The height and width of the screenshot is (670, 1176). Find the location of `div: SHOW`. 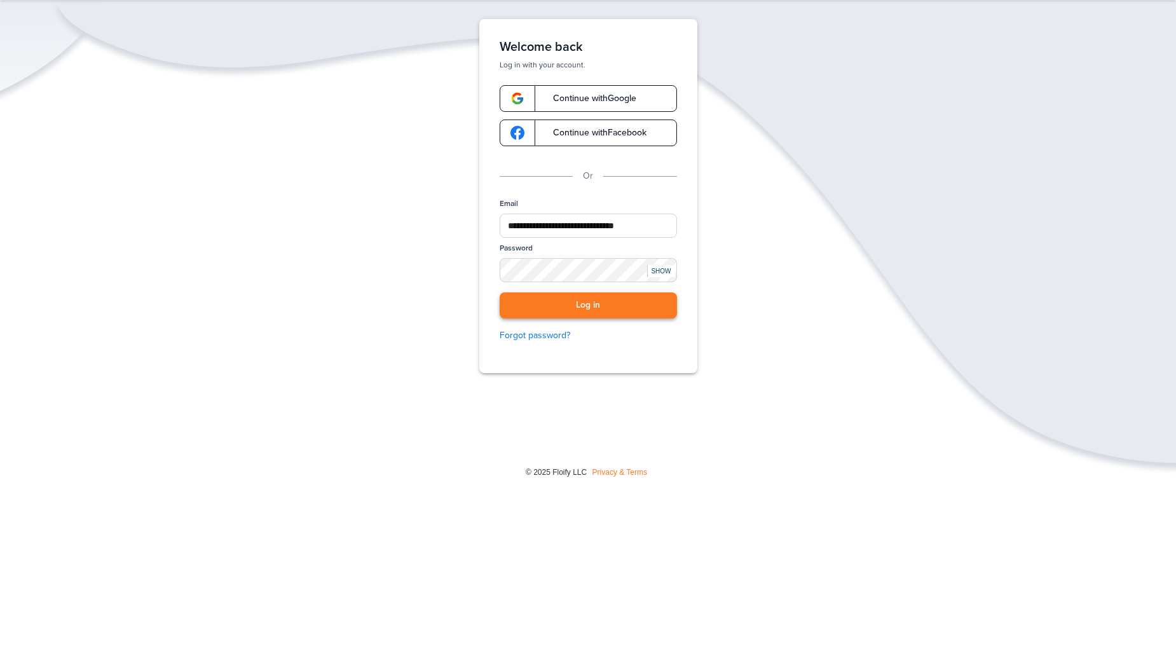

div: SHOW is located at coordinates (661, 271).